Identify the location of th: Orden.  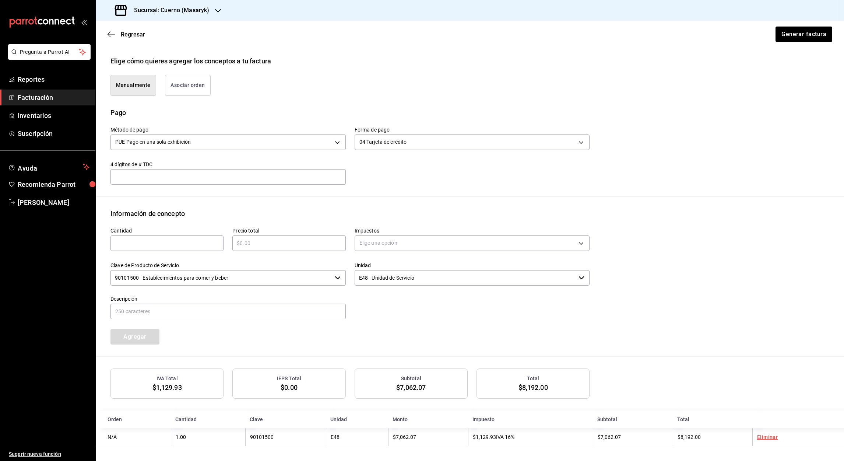
(133, 419).